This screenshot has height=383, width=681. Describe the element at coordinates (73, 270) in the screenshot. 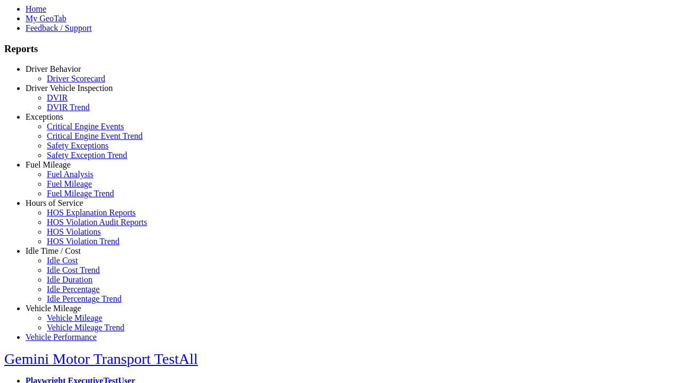

I see `a: Idle Cost Trend` at that location.